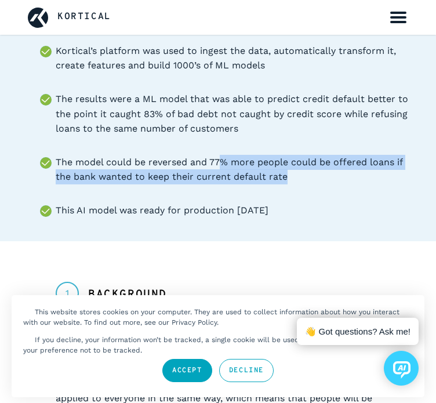 This screenshot has height=403, width=436. What do you see at coordinates (247, 371) in the screenshot?
I see `a: Decline` at bounding box center [247, 371].